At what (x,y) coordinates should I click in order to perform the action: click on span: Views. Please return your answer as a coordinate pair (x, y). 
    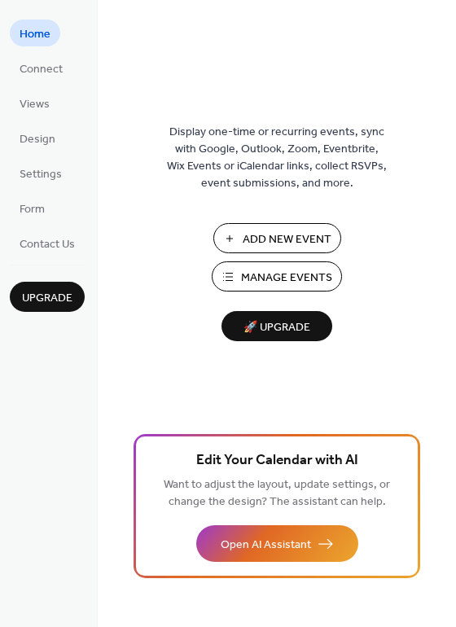
    Looking at the image, I should click on (34, 104).